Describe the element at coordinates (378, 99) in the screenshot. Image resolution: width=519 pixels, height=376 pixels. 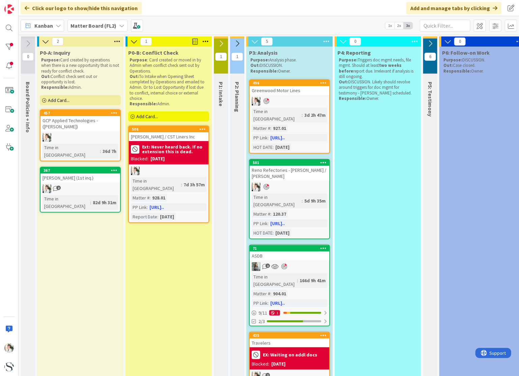
I see `p: Owner.` at that location.